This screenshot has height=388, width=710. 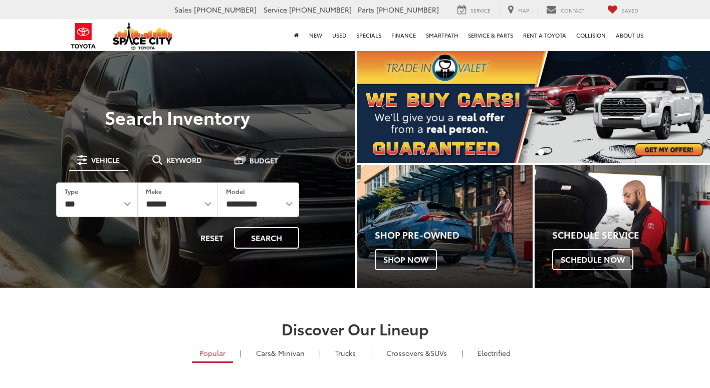 I want to click on label: Make, so click(x=154, y=191).